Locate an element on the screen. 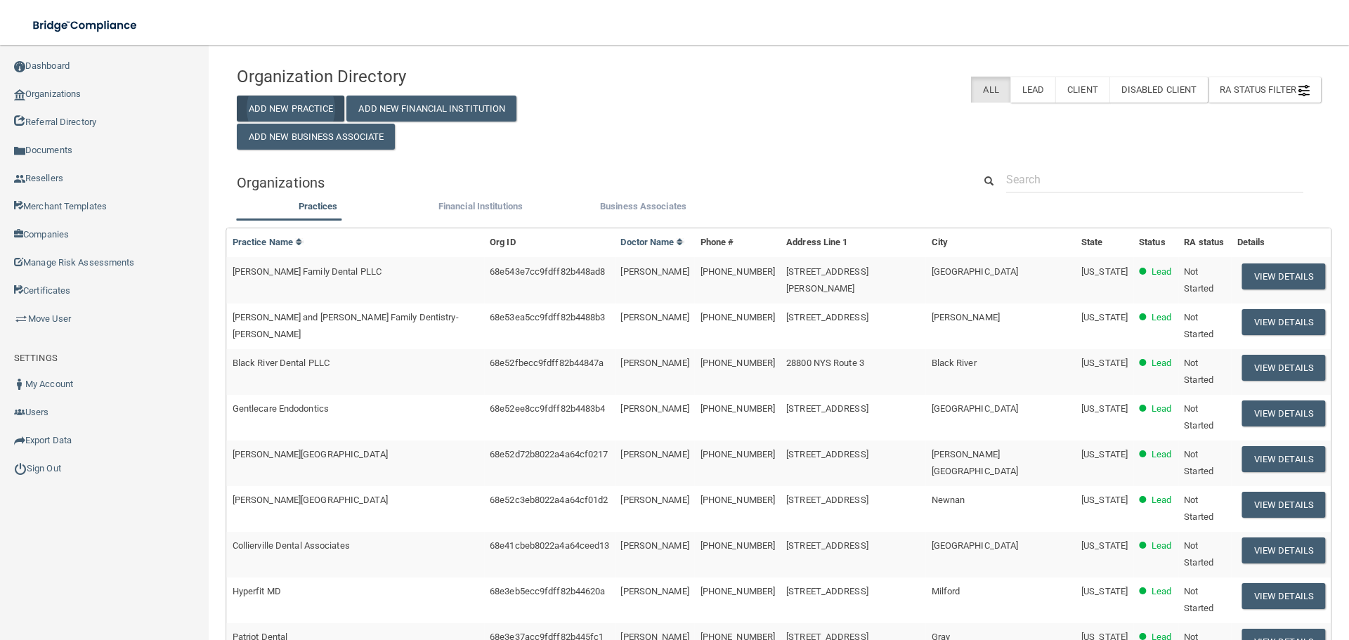 This screenshot has height=640, width=1349. span: 68e41cbeb8022a4a64ceed13 is located at coordinates (550, 545).